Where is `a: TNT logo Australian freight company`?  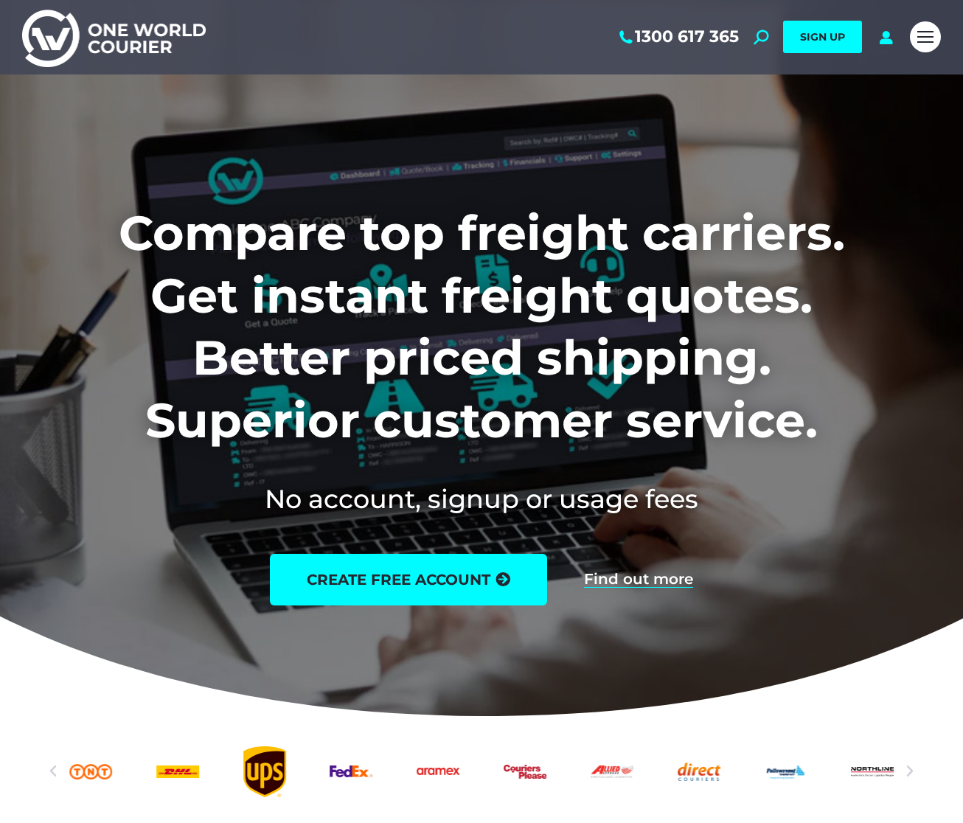
a: TNT logo Australian freight company is located at coordinates (91, 771).